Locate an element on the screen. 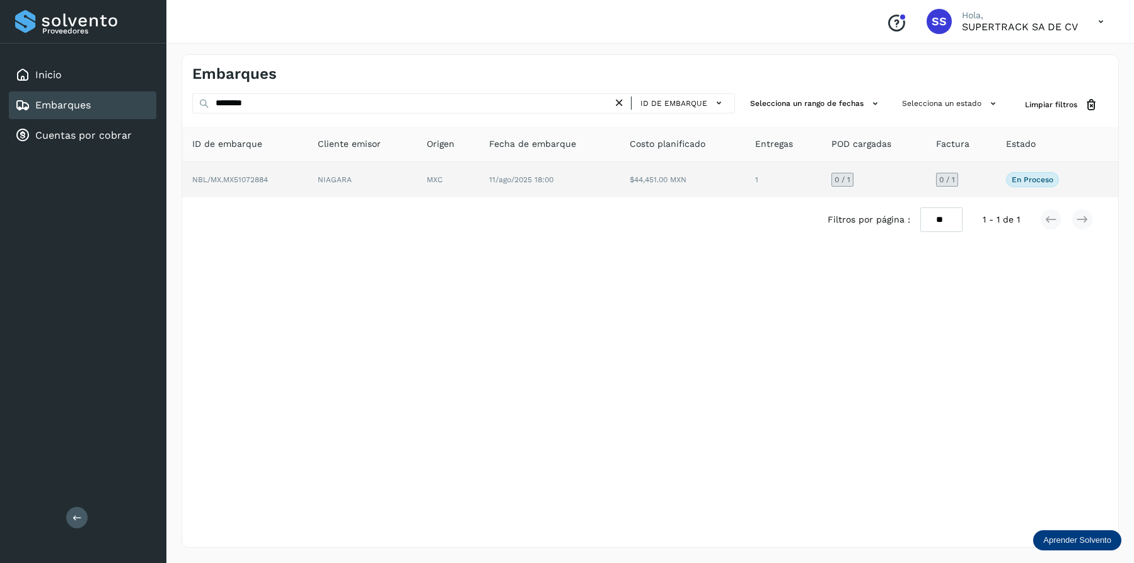  a: Embarques is located at coordinates (63, 105).